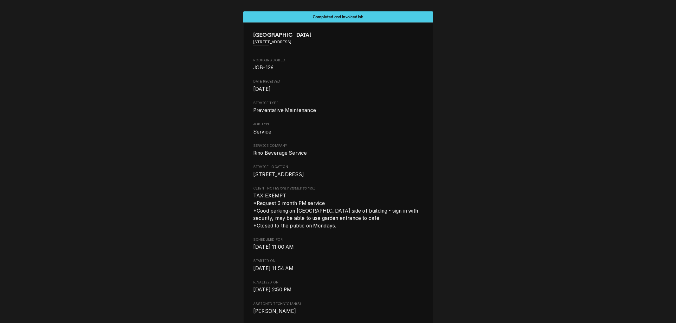 This screenshot has height=323, width=676. Describe the element at coordinates (338, 189) in the screenshot. I see `span: Client Notes` at that location.